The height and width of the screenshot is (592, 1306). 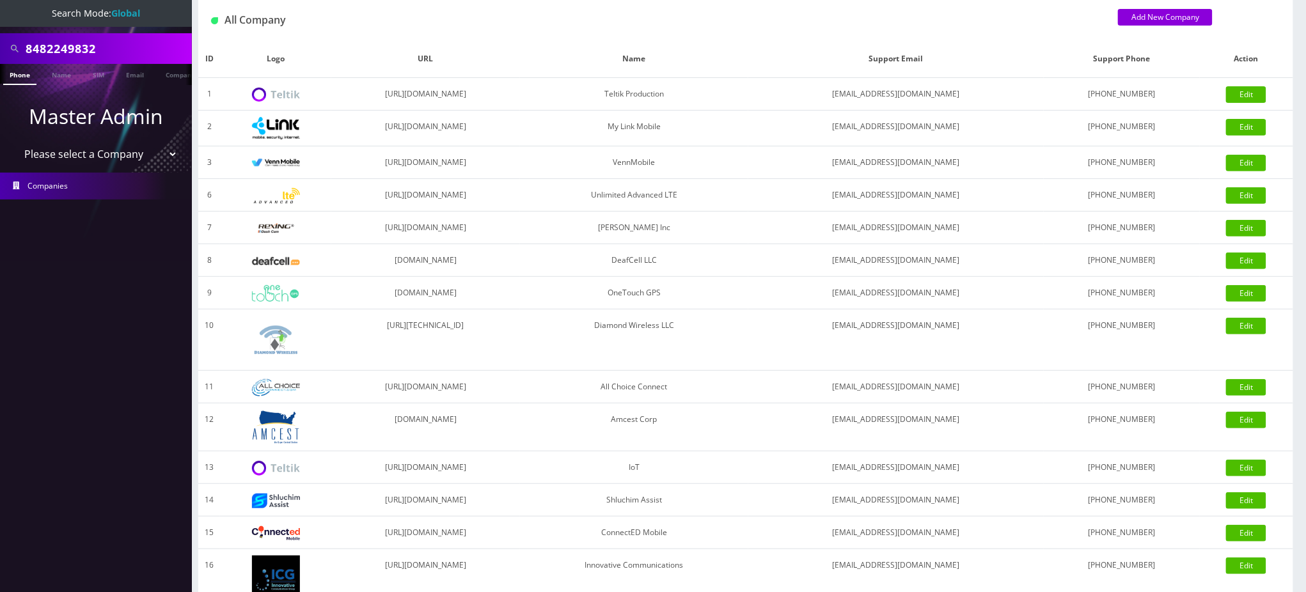 What do you see at coordinates (20, 74) in the screenshot?
I see `a: Phone` at bounding box center [20, 74].